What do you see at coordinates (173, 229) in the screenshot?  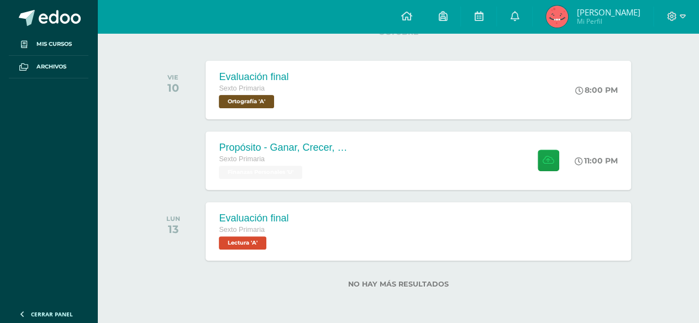 I see `div: 13` at bounding box center [173, 229].